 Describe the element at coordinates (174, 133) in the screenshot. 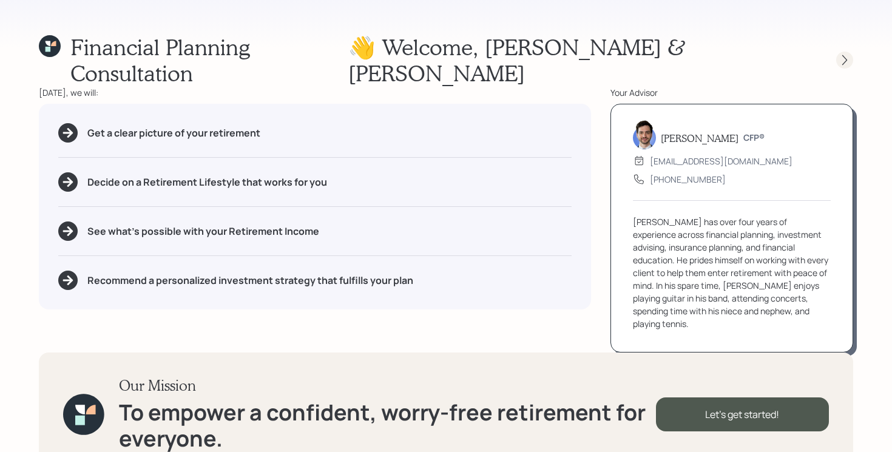

I see `h5: Get a clear picture of your retirement` at that location.